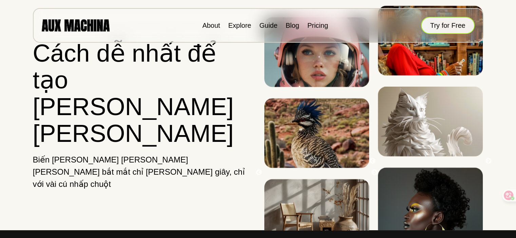  I want to click on button: Try for Free, so click(448, 25).